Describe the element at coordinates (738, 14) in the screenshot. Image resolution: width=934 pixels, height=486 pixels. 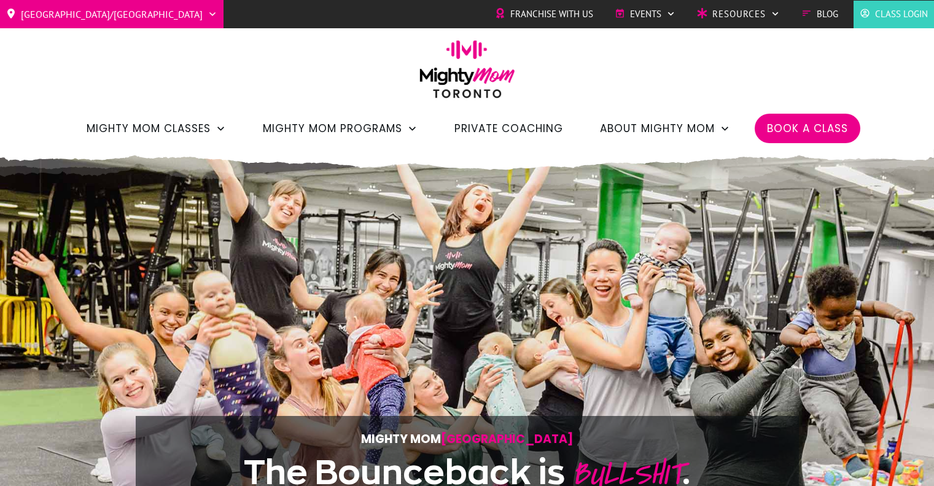
I see `a: Resources` at that location.